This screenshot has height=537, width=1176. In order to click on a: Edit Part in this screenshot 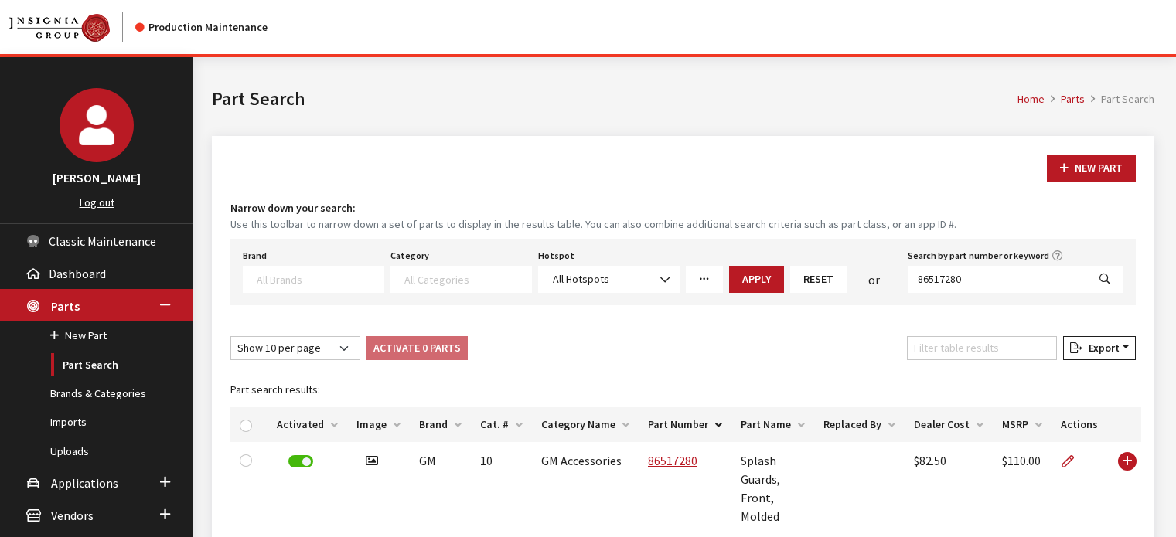, I will do `click(1074, 461)`.